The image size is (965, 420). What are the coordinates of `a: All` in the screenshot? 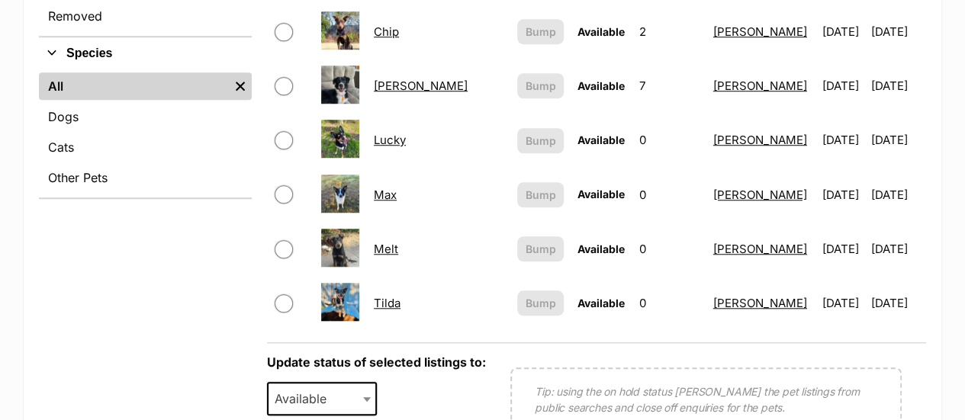 It's located at (133, 86).